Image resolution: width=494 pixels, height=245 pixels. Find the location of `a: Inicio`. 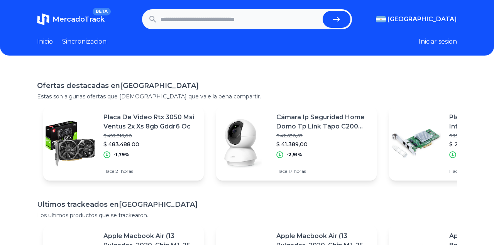

a: Inicio is located at coordinates (45, 42).